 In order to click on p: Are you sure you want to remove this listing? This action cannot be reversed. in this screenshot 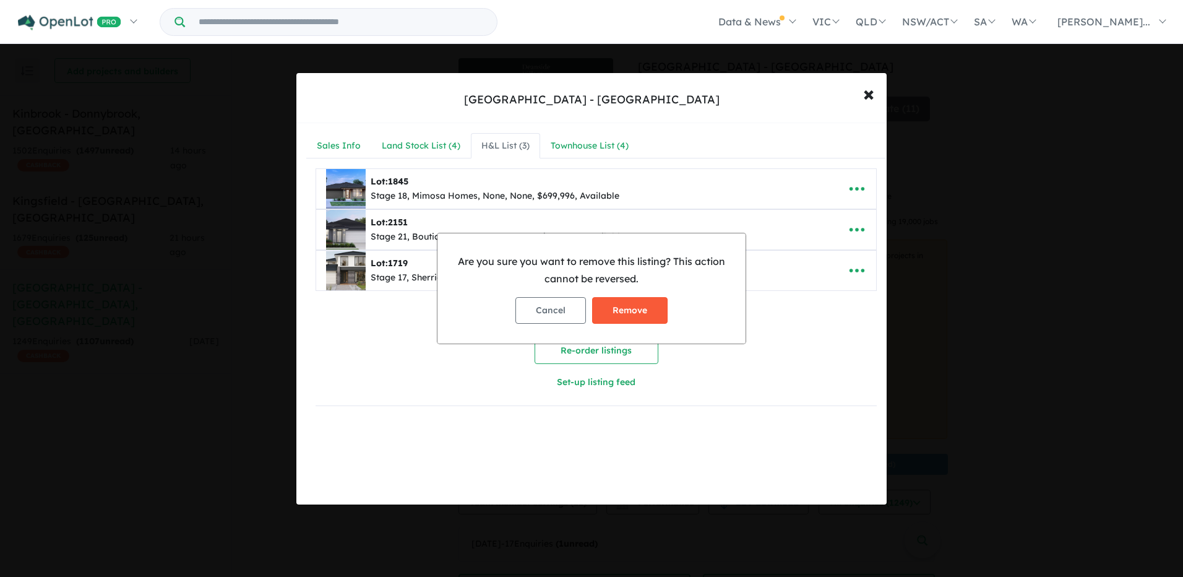, I will do `click(591, 270)`.